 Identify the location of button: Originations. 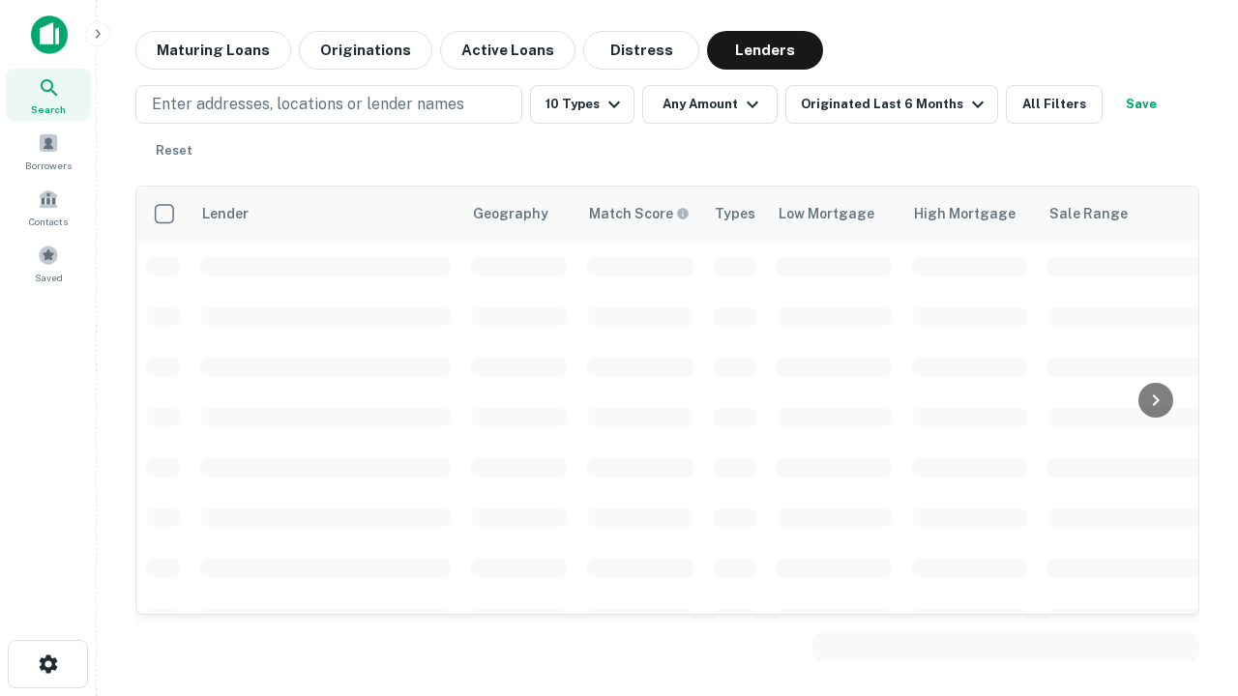
(366, 50).